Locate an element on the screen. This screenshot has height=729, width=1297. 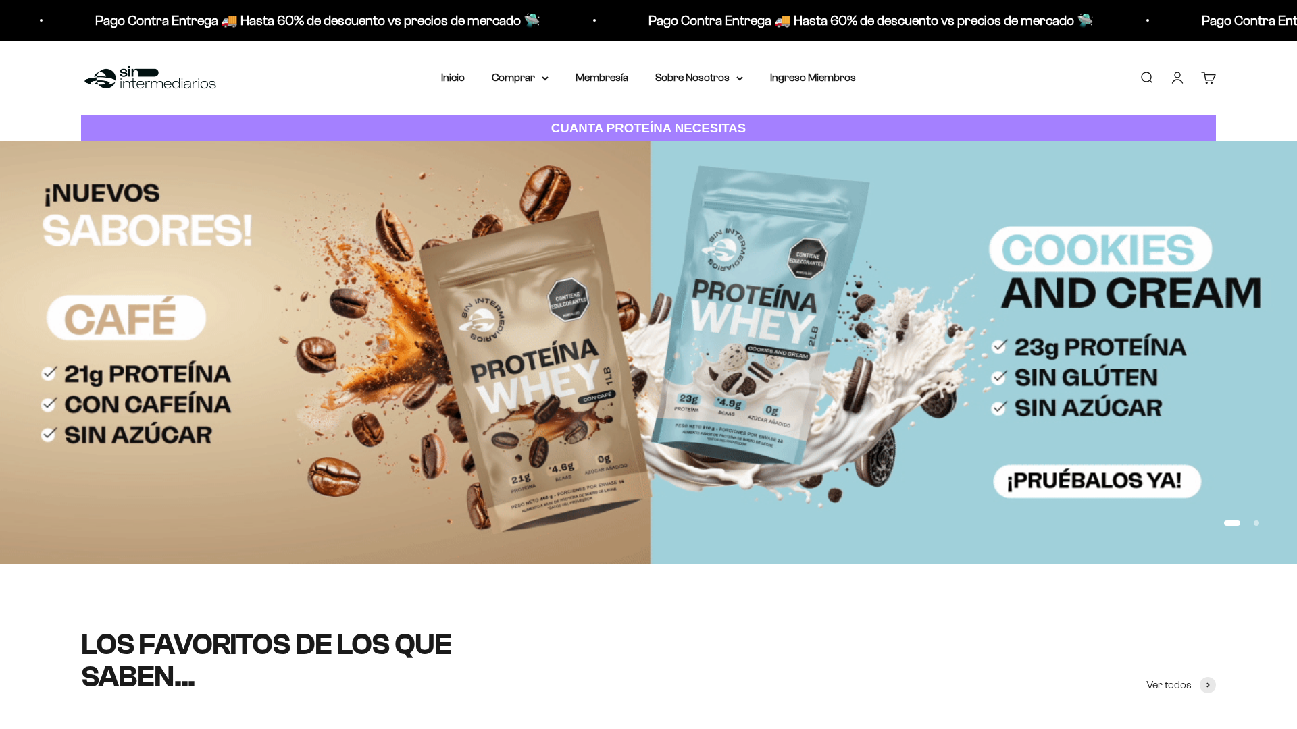
split-lines: LOS FAVORITOS DE LOS QUE SABEN... is located at coordinates (266, 661).